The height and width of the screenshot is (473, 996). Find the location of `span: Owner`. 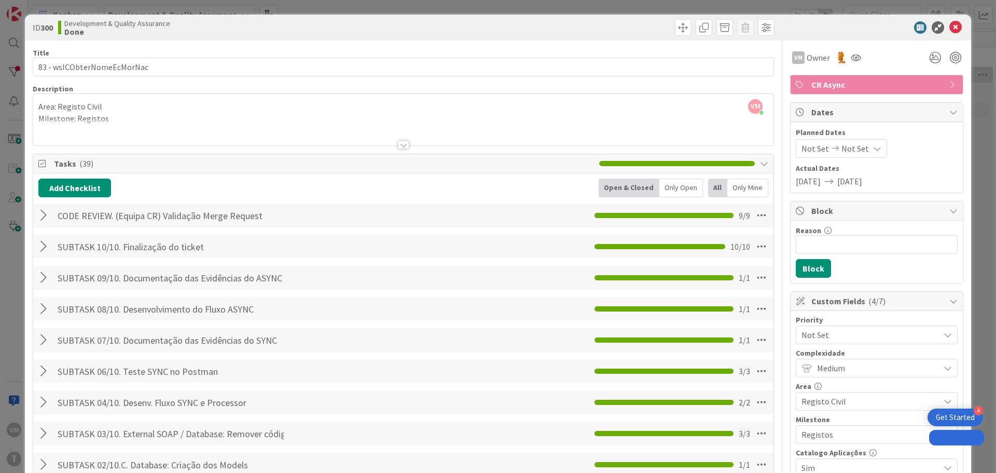

span: Owner is located at coordinates (818, 58).